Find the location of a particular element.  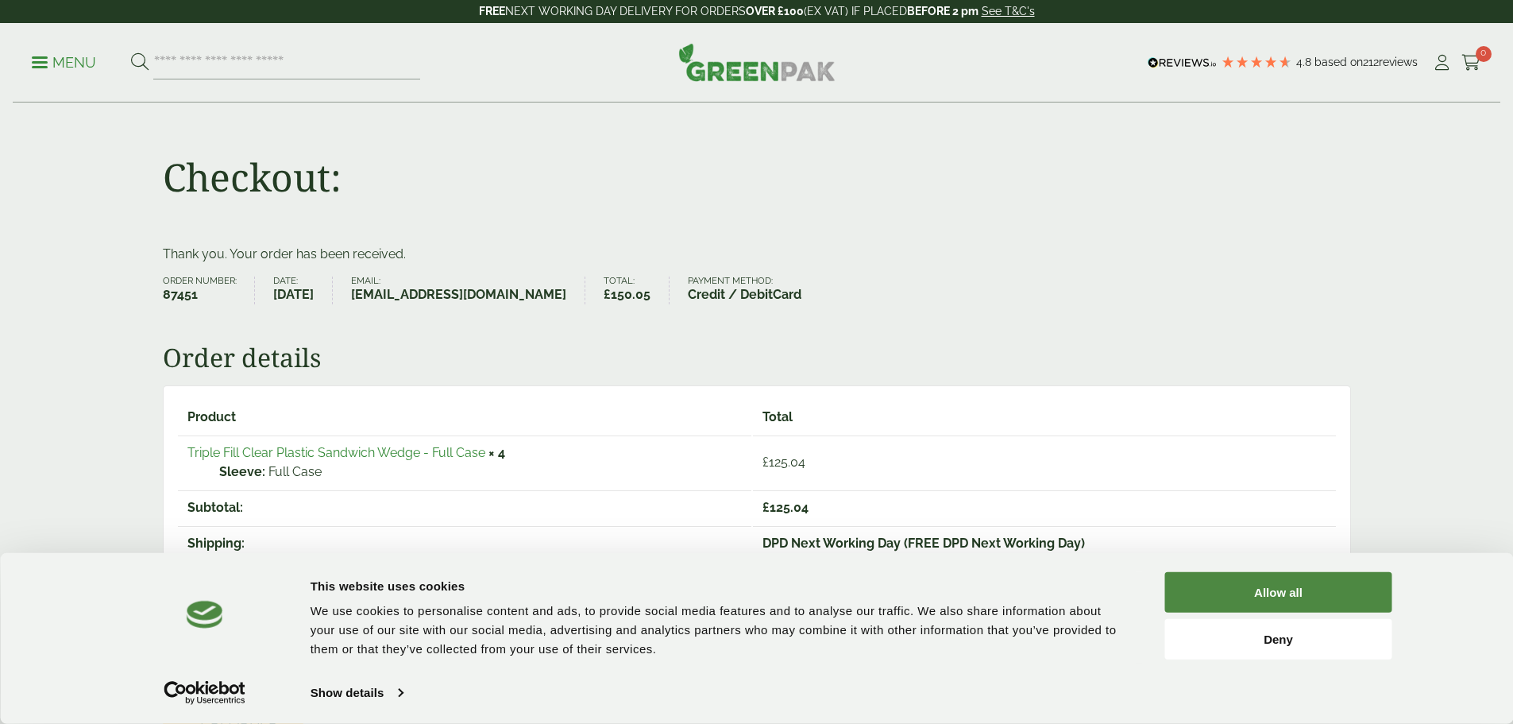

a: Usercentrics Cookiebot - opens in a new window is located at coordinates (204, 693).